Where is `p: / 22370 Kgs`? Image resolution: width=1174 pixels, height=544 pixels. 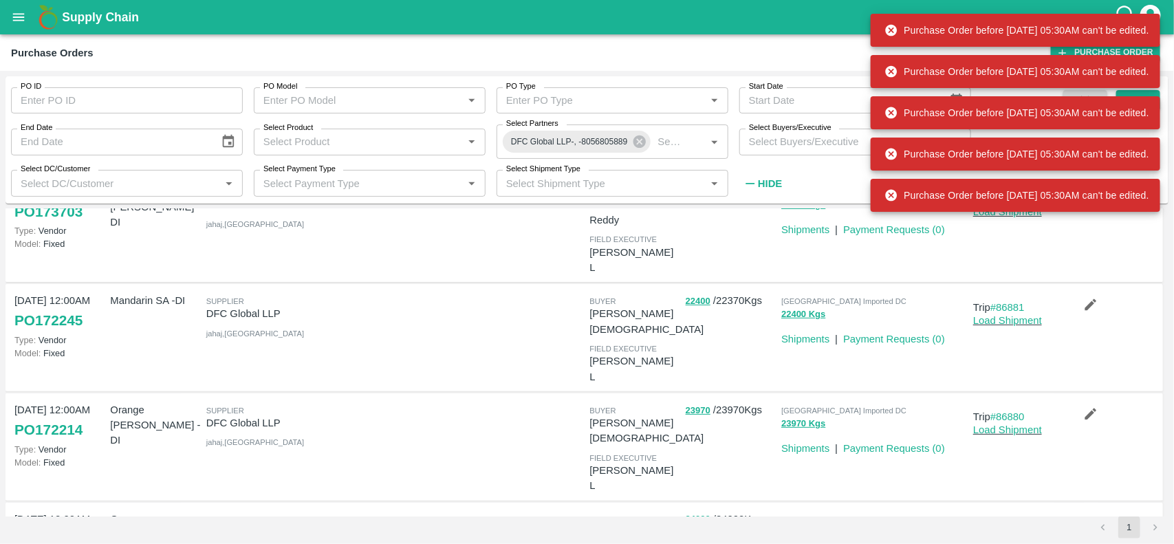
p: / 22370 Kgs is located at coordinates (730, 301).